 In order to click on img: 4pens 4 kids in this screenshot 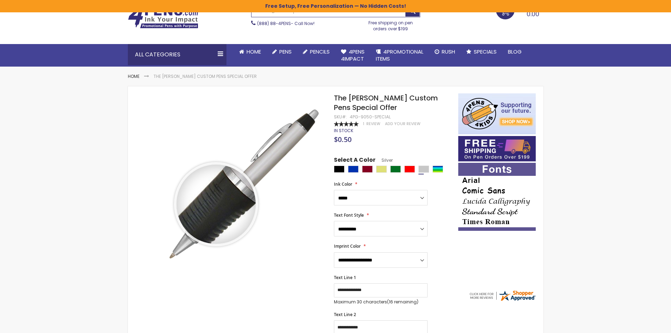, I will do `click(497, 114)`.